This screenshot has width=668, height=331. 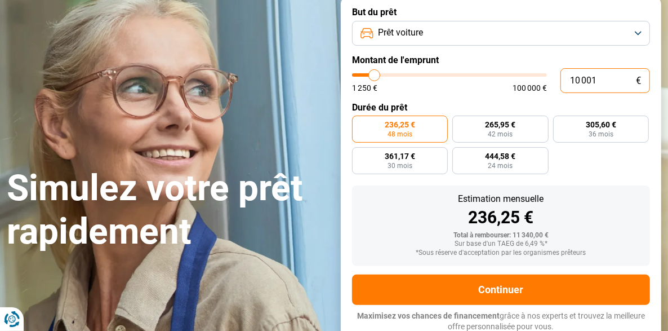 What do you see at coordinates (500, 156) in the screenshot?
I see `span: 444,58 €` at bounding box center [500, 156].